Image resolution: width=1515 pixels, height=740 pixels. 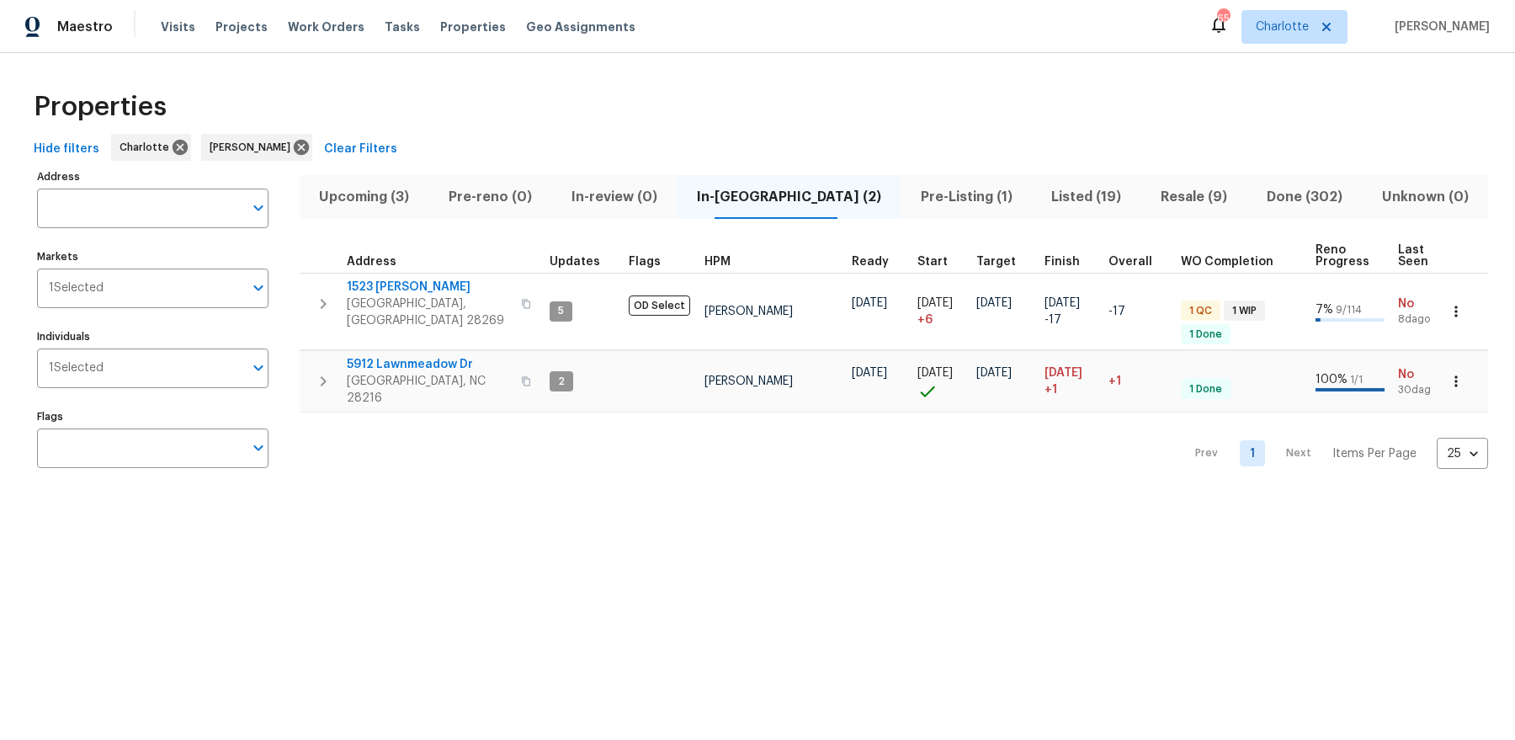 I want to click on span: Finish, so click(x=1062, y=262).